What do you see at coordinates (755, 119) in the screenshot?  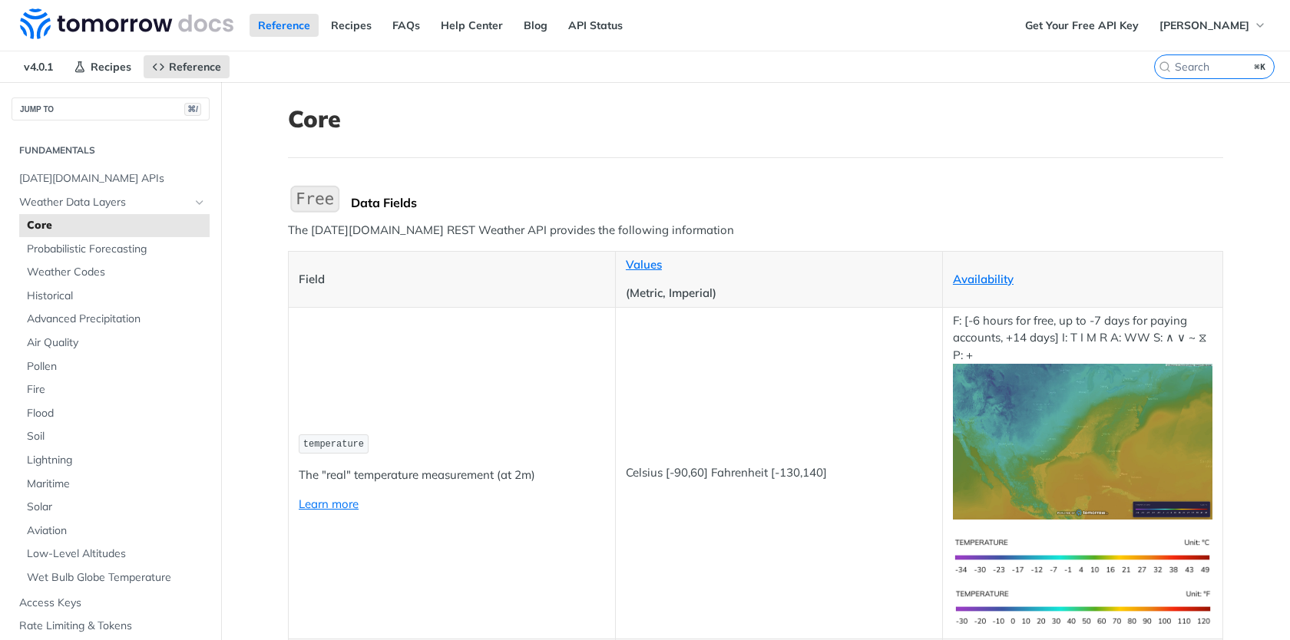 I see `h1: Core` at bounding box center [755, 119].